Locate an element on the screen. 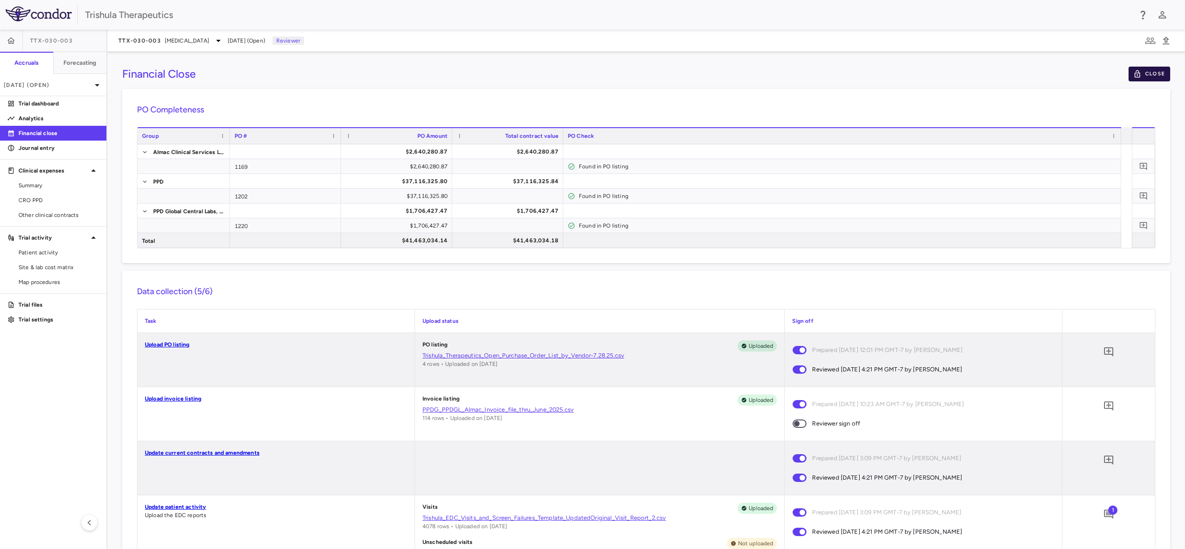 The width and height of the screenshot is (1185, 549). p: Analytics is located at coordinates (59, 118).